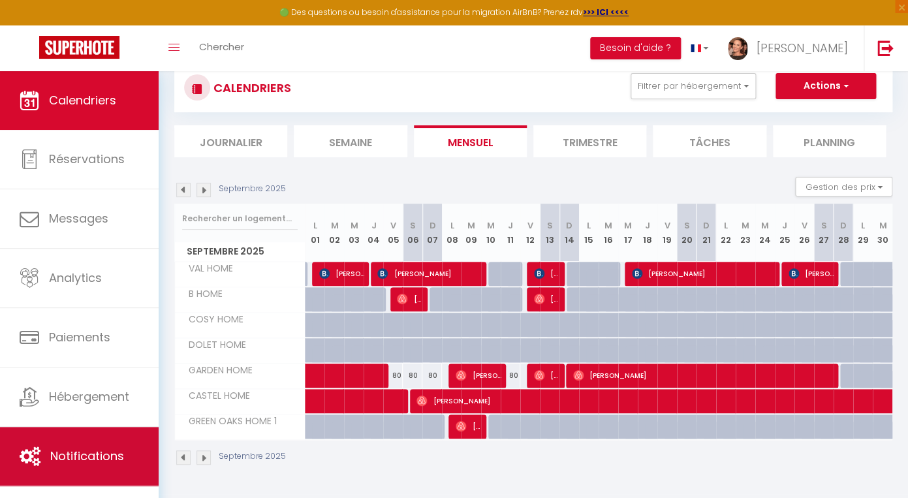 The width and height of the screenshot is (908, 498). What do you see at coordinates (251, 87) in the screenshot?
I see `h3: CALENDRIERS` at bounding box center [251, 87].